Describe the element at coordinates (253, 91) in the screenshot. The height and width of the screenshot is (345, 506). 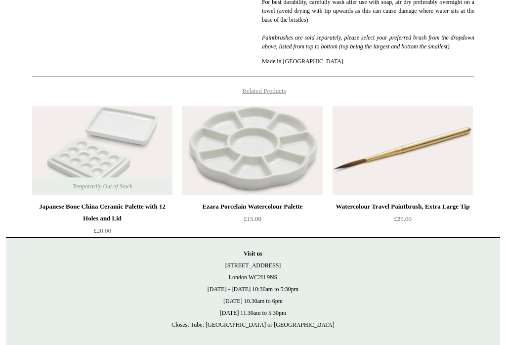
I see `h4: Related Products` at that location.